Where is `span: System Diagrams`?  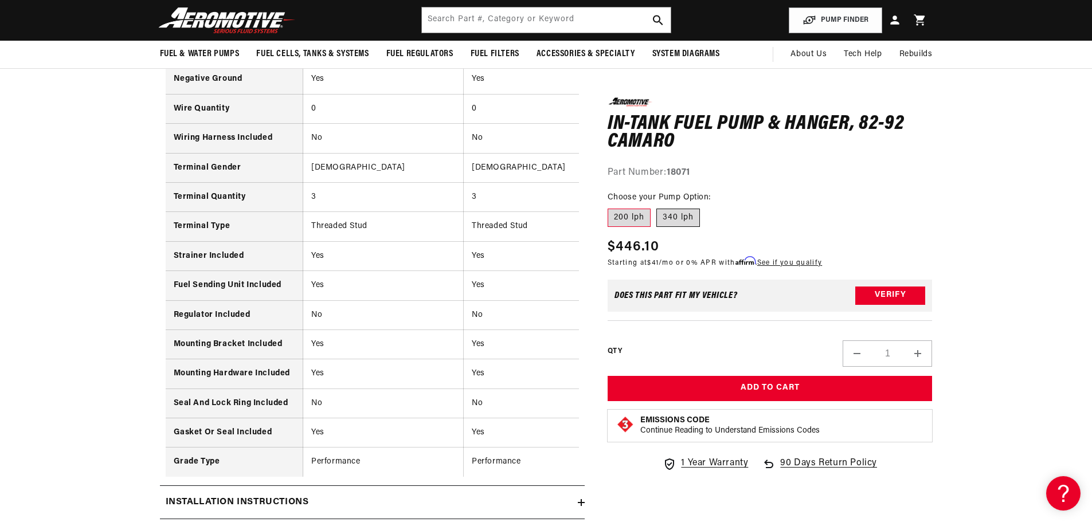
span: System Diagrams is located at coordinates (686, 54).